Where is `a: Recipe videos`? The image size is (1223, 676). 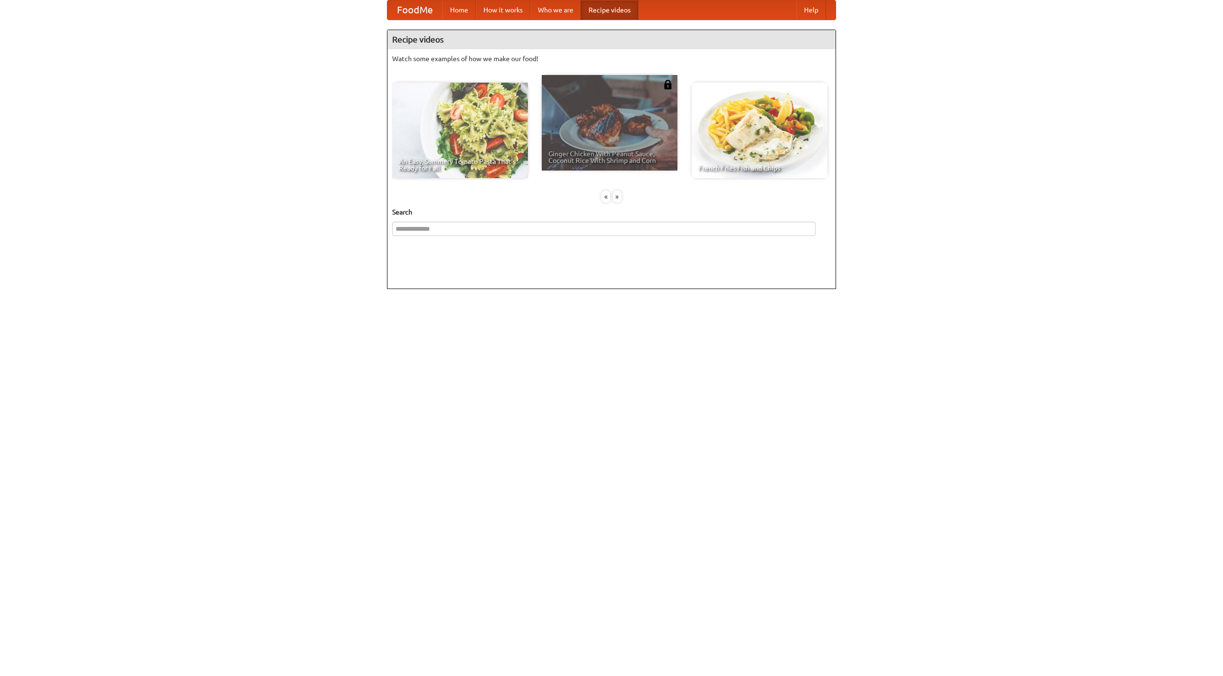 a: Recipe videos is located at coordinates (610, 10).